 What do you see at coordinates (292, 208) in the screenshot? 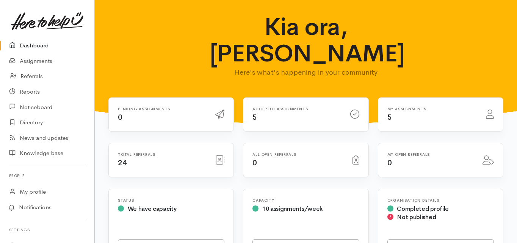
I see `span: 10 assignments/week` at bounding box center [292, 208].